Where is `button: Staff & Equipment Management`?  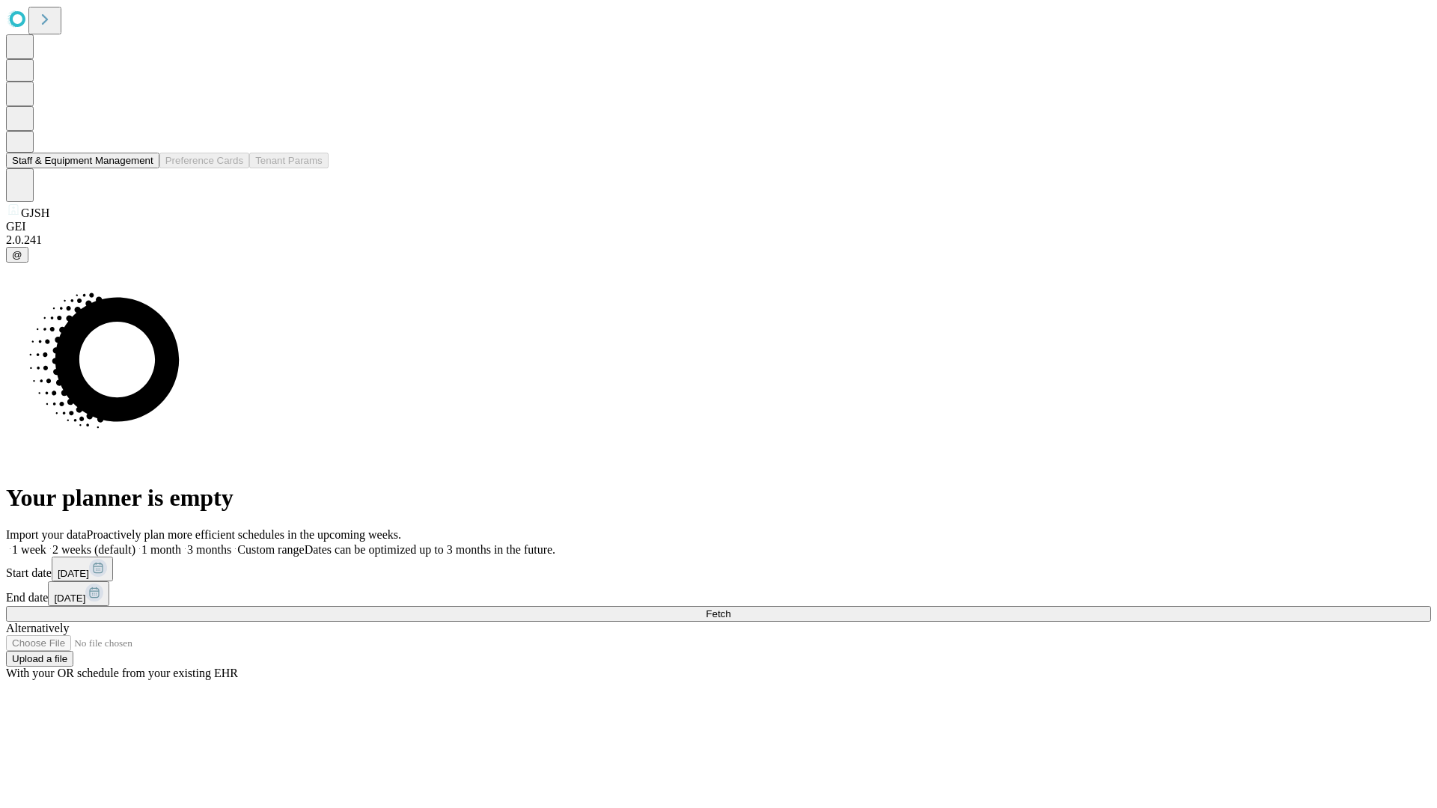 button: Staff & Equipment Management is located at coordinates (82, 160).